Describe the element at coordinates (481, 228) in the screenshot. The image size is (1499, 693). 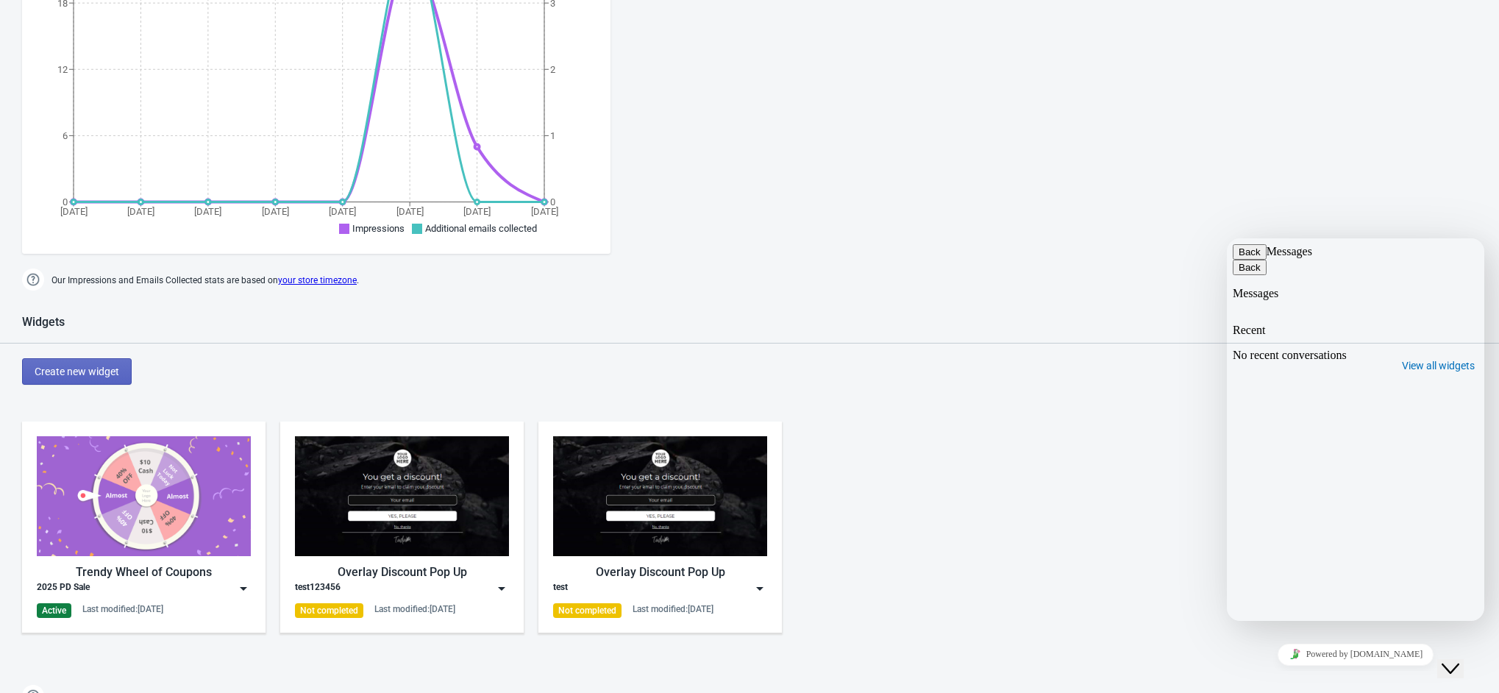
I see `span: Additional emails collected` at that location.